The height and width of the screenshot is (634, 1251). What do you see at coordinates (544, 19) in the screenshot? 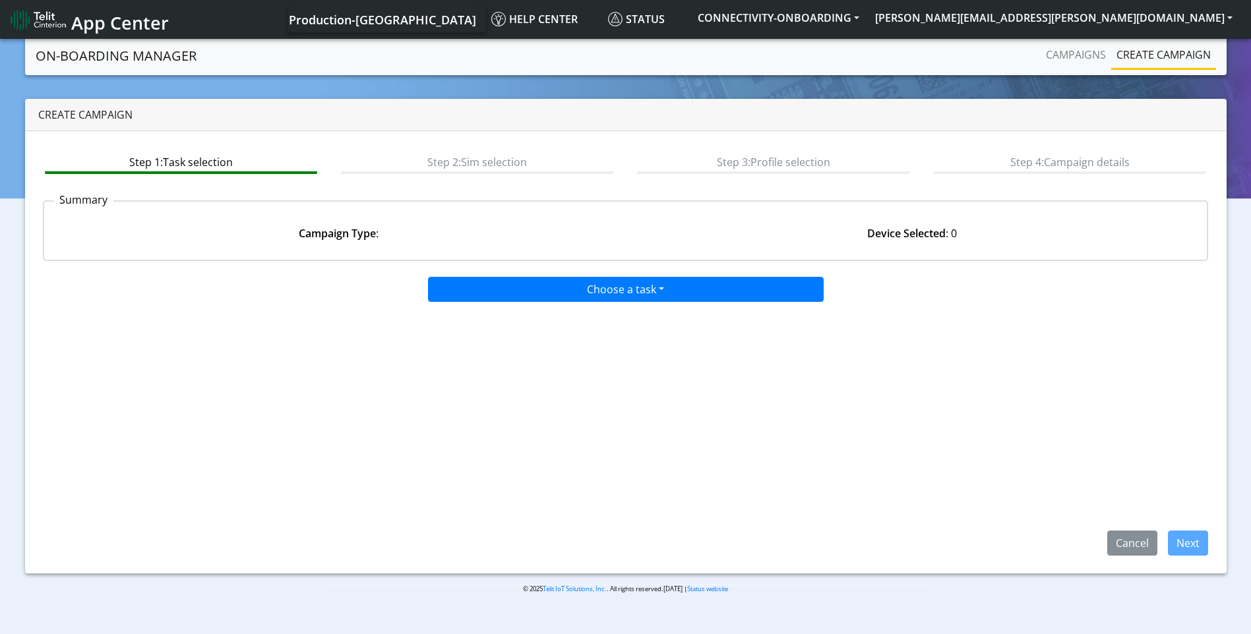
I see `a: Help center` at bounding box center [544, 19].